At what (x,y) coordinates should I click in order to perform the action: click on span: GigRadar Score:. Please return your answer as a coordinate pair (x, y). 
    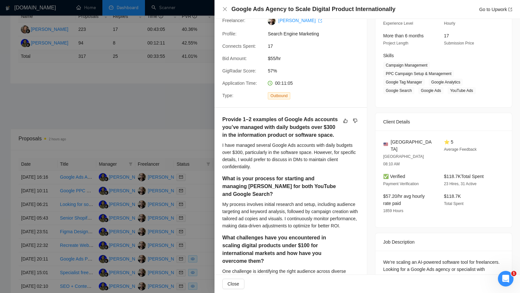
    Looking at the image, I should click on (239, 71).